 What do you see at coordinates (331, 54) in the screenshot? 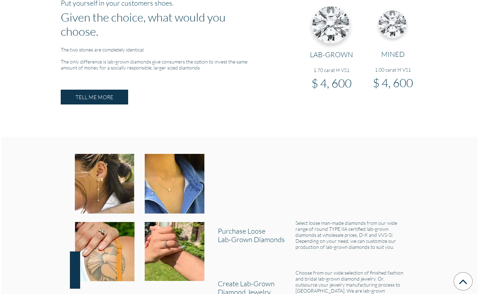
I see `h3: LAB-GROWN` at bounding box center [331, 54].